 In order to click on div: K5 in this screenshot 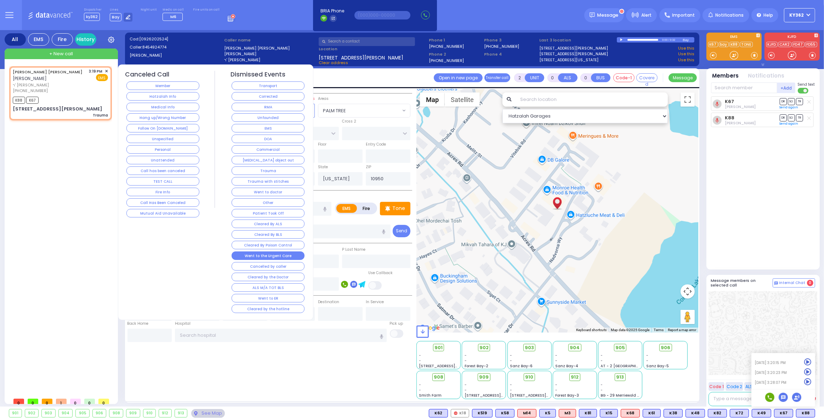, I will do `click(548, 413)`.